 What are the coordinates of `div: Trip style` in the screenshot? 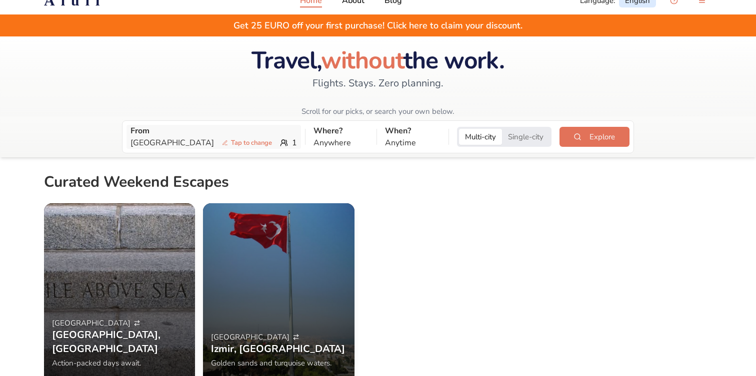 It's located at (504, 137).